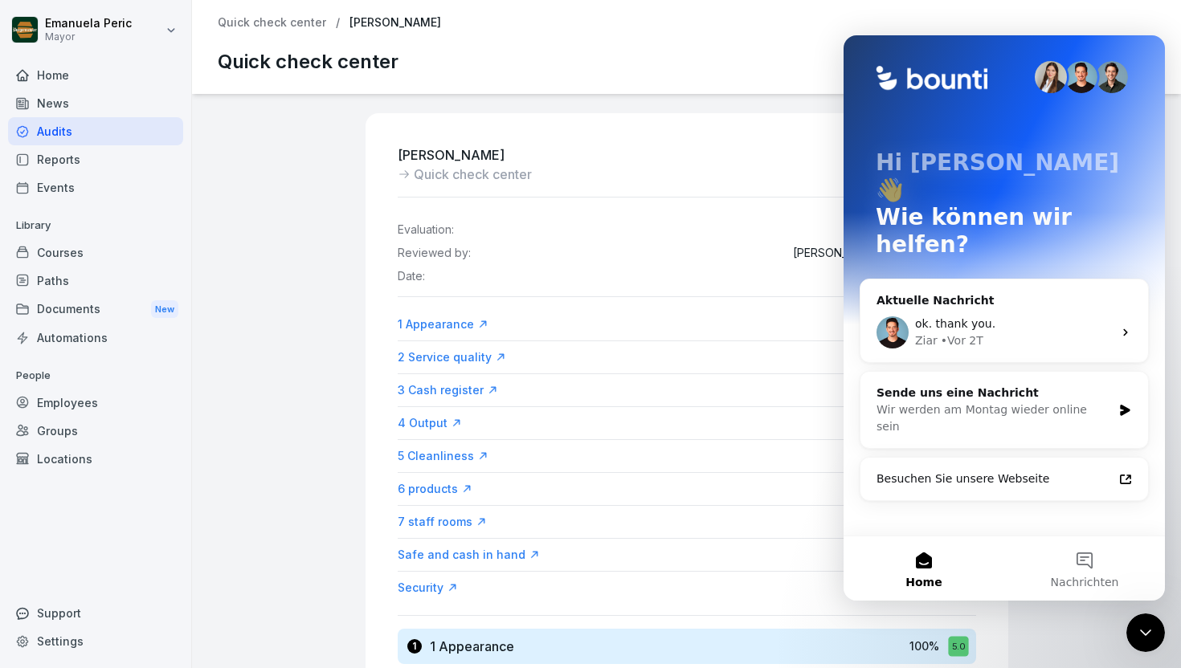 This screenshot has height=668, width=1181. I want to click on div: Besuchen Sie unsere Webseite, so click(151, 443).